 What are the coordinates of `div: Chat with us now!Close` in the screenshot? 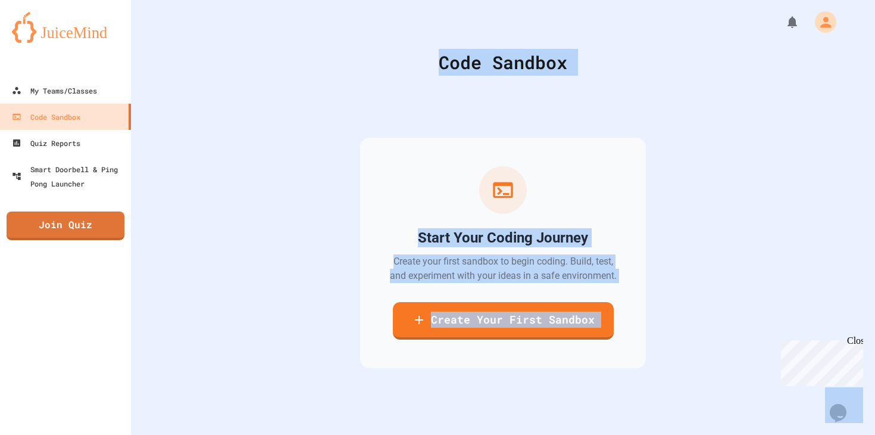 It's located at (43, 40).